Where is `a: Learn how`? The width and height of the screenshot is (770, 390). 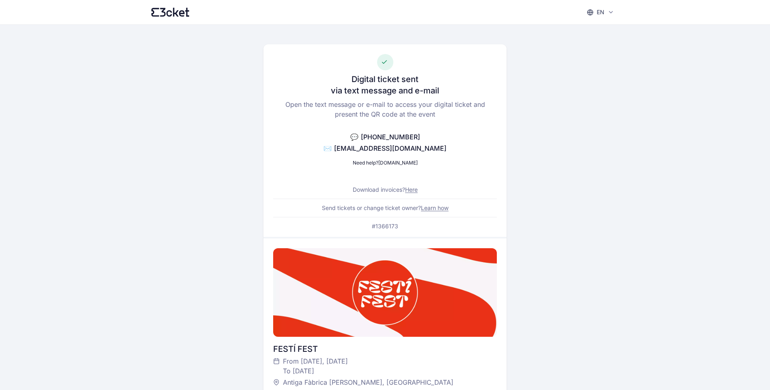
a: Learn how is located at coordinates (435, 207).